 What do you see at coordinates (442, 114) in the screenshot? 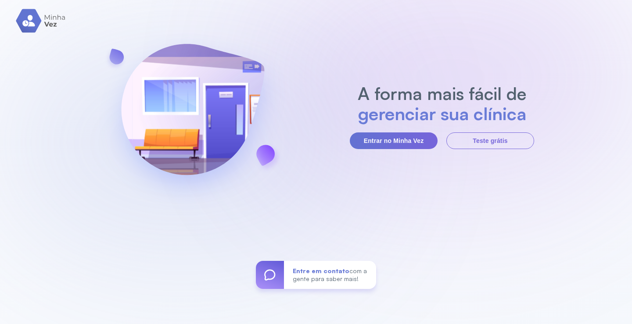
I see `h2: gerenciar sua clínica` at bounding box center [442, 114].